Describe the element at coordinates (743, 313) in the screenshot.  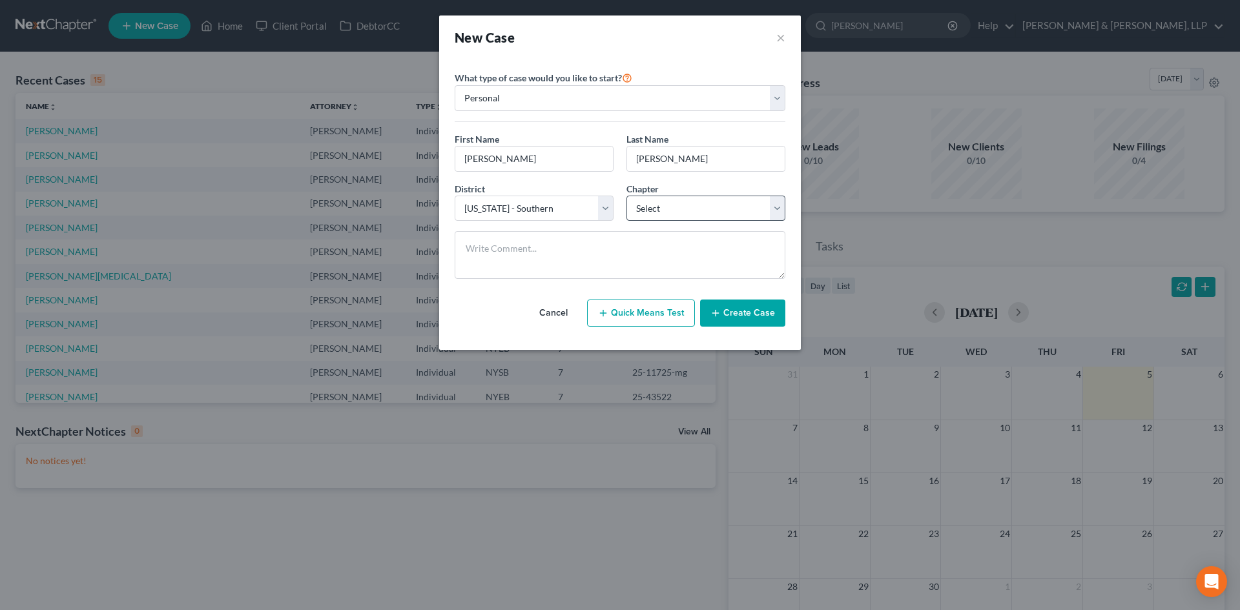
I see `button: Create Case` at that location.